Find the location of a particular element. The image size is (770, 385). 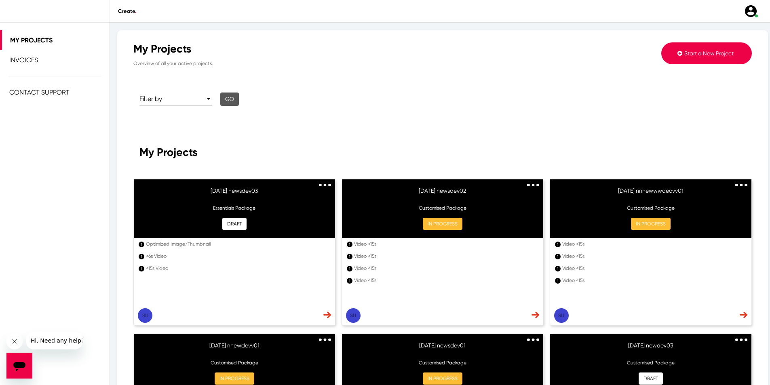

div: My Projects is located at coordinates (337, 49).